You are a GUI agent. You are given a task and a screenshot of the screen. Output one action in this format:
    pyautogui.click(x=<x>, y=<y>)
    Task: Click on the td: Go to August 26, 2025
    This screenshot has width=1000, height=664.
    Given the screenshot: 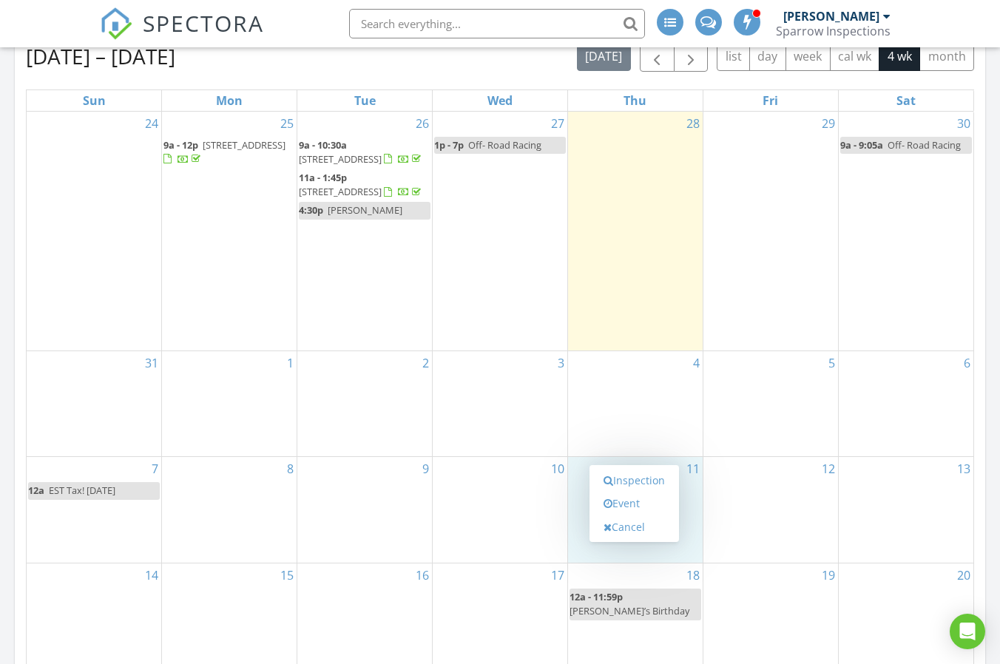 What is the action you would take?
    pyautogui.click(x=365, y=231)
    